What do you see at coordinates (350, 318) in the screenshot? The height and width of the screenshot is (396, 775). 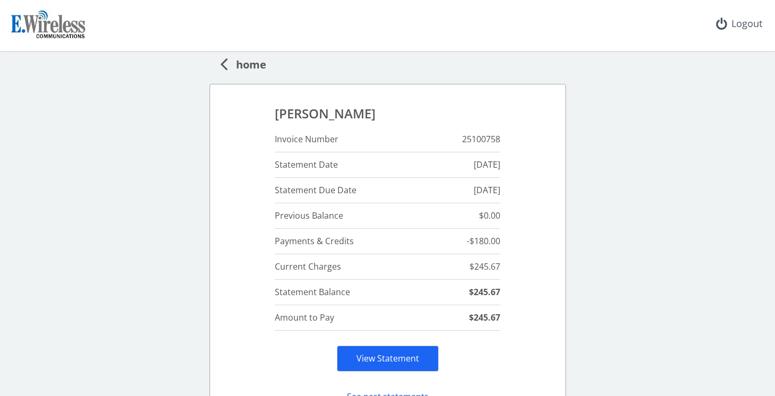 I see `td: Amount to Pay` at bounding box center [350, 318].